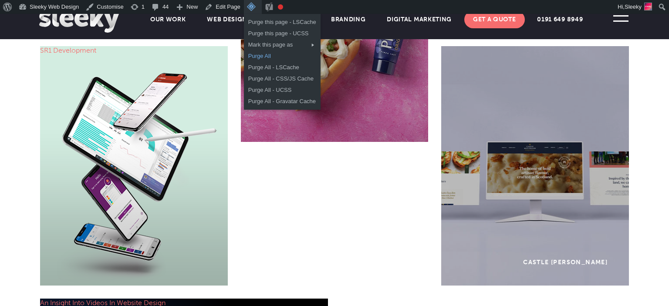 The height and width of the screenshot is (306, 669). Describe the element at coordinates (168, 20) in the screenshot. I see `a: Our Work` at that location.